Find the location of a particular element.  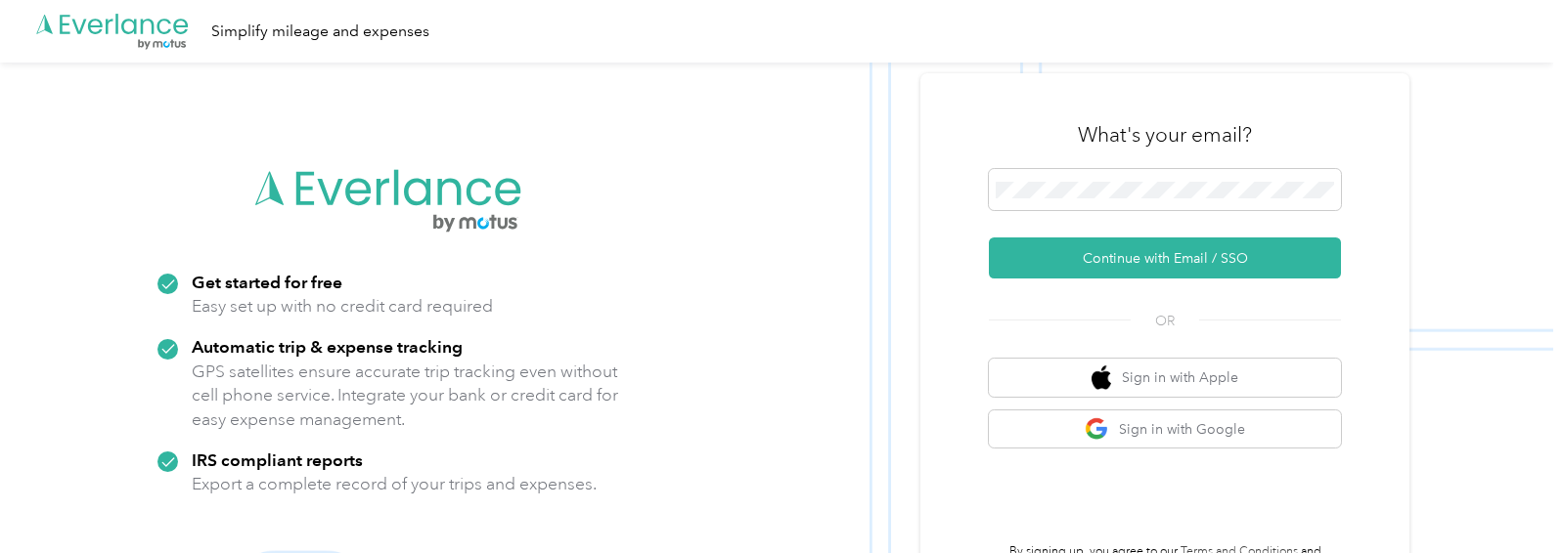

img: google logo is located at coordinates (1096, 429).